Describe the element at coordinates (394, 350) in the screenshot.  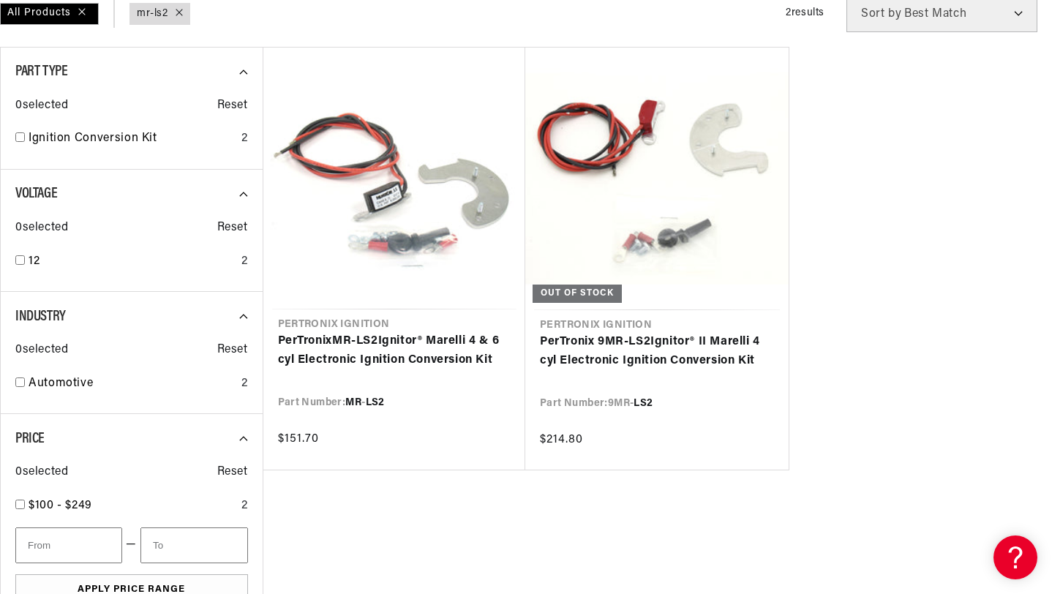
I see `a: PerTronixMR-LS2Ignitor® Marelli 4 & 6 cyl Electronic Ignition Conversion Kit` at that location.